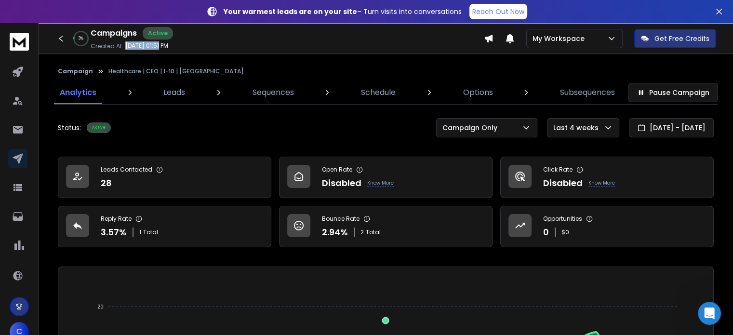 The image size is (733, 335). What do you see at coordinates (173, 265) in the screenshot?
I see `button: Send a message…` at bounding box center [173, 265].